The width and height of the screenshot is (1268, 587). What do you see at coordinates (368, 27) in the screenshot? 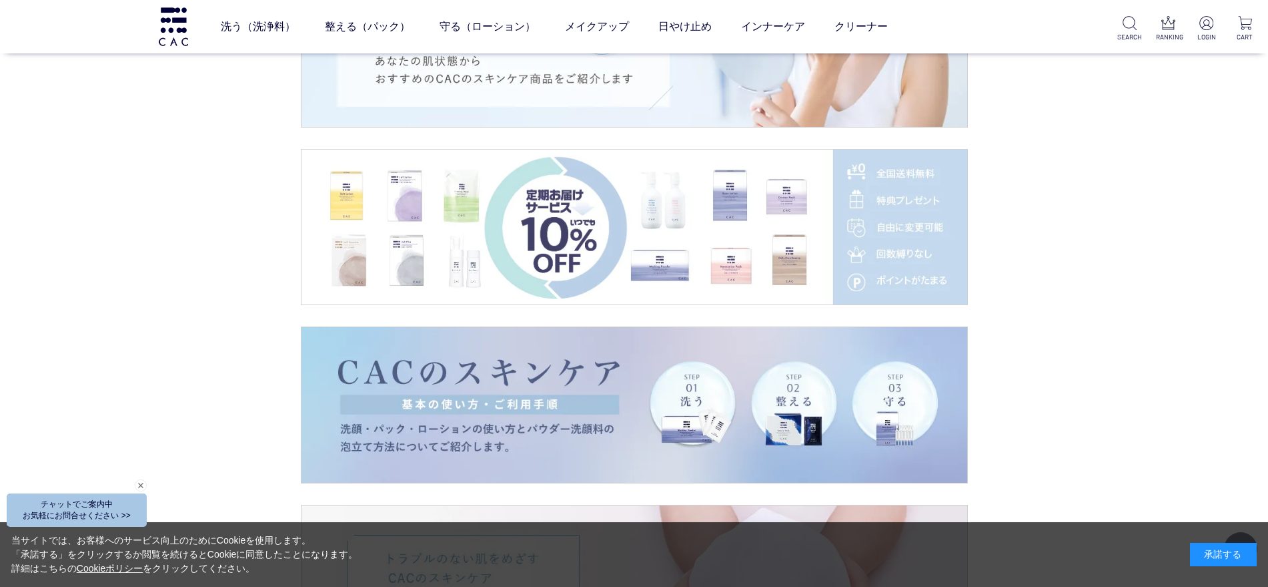
I see `a: 整える（パック）` at bounding box center [368, 27].